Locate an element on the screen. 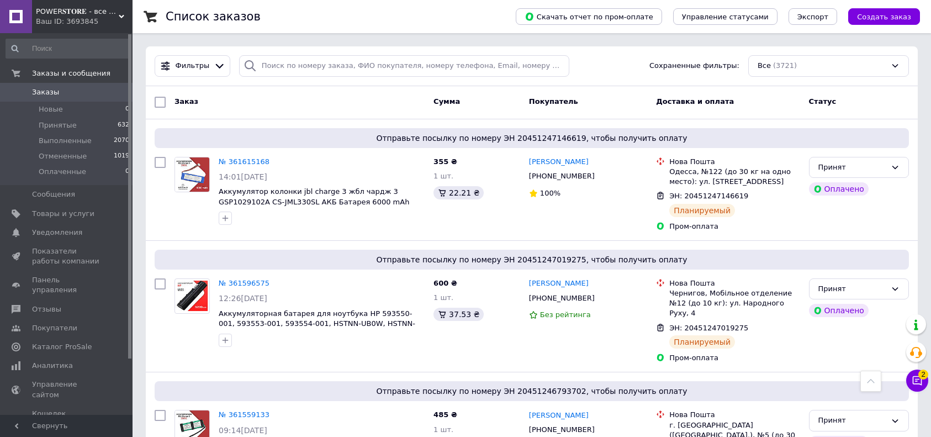 The image size is (931, 437). a: Создать заказ is located at coordinates (879, 16).